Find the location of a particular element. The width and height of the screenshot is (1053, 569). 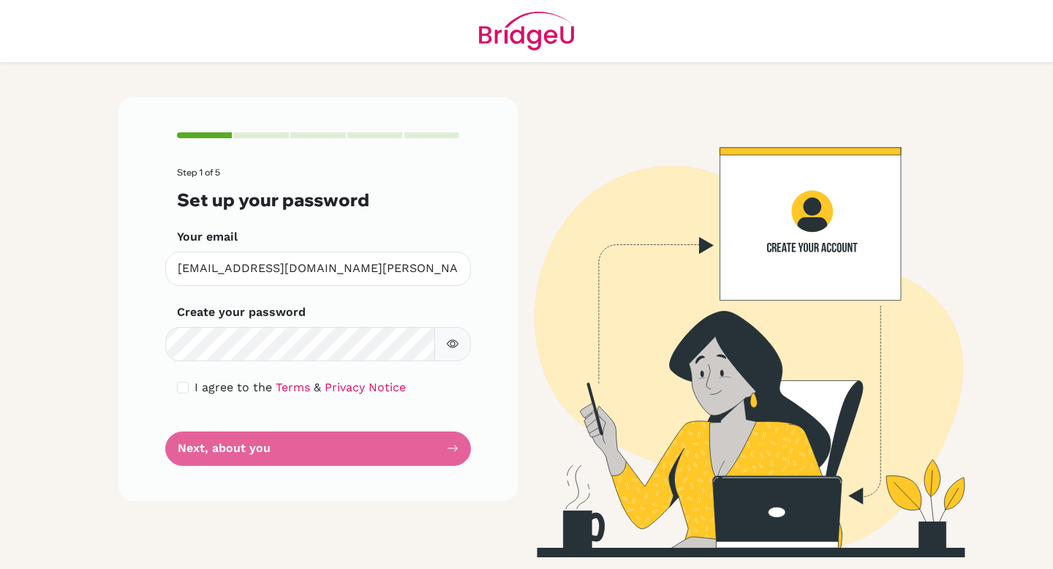

label: Your email is located at coordinates (207, 237).